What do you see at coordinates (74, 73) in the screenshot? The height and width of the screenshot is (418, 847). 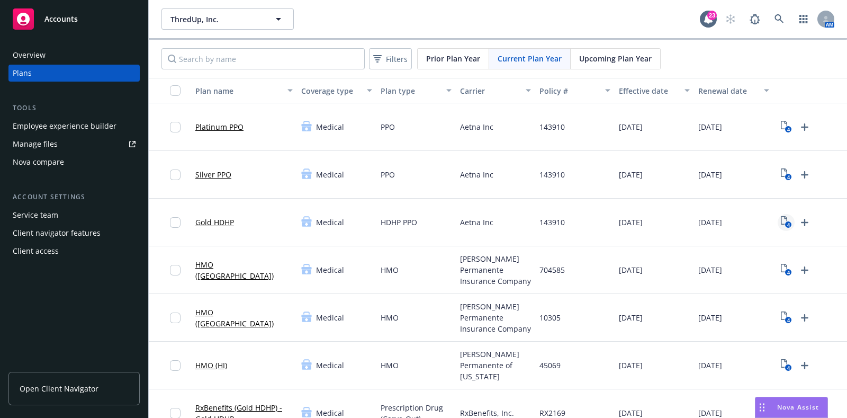 I see `a: Plans` at bounding box center [74, 73].